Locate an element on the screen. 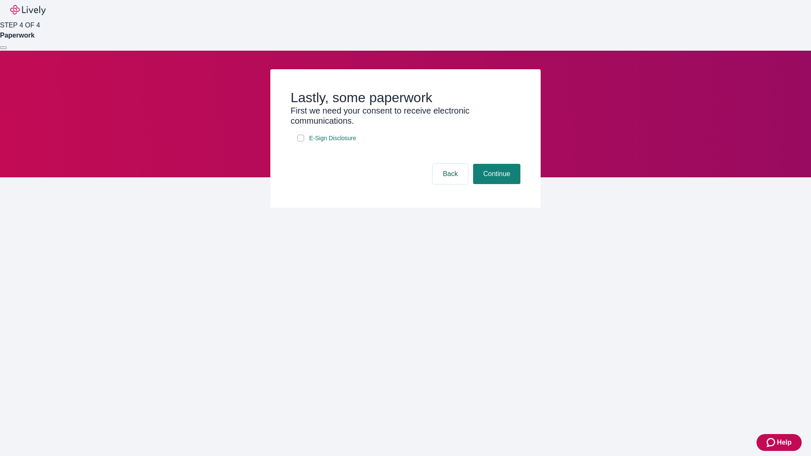 The image size is (811, 456). h2: Lastly, some paperwork is located at coordinates (406, 98).